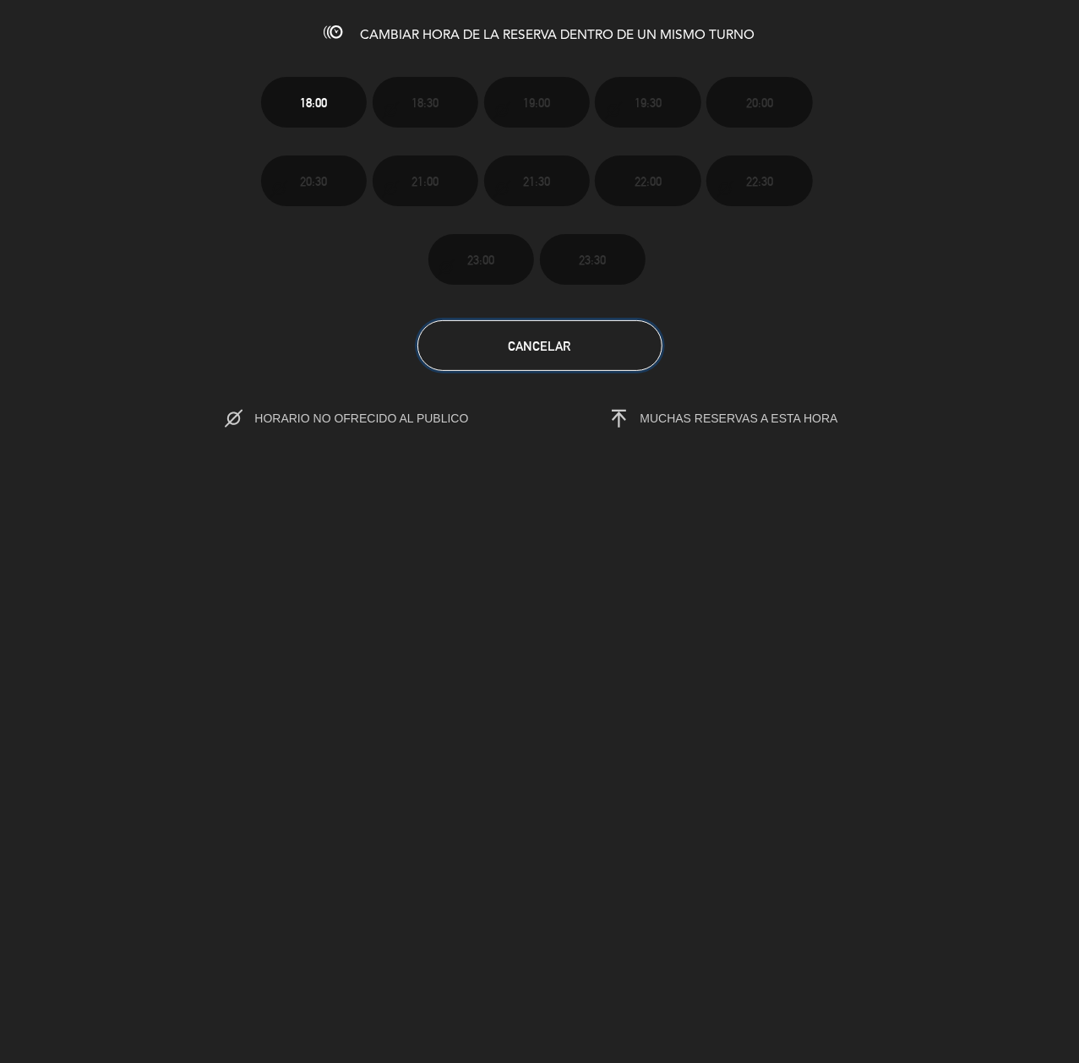 Image resolution: width=1079 pixels, height=1063 pixels. I want to click on span: CAMBIAR HORA DE LA RESERVA DENTRO DE UN MISMO TURNO, so click(558, 35).